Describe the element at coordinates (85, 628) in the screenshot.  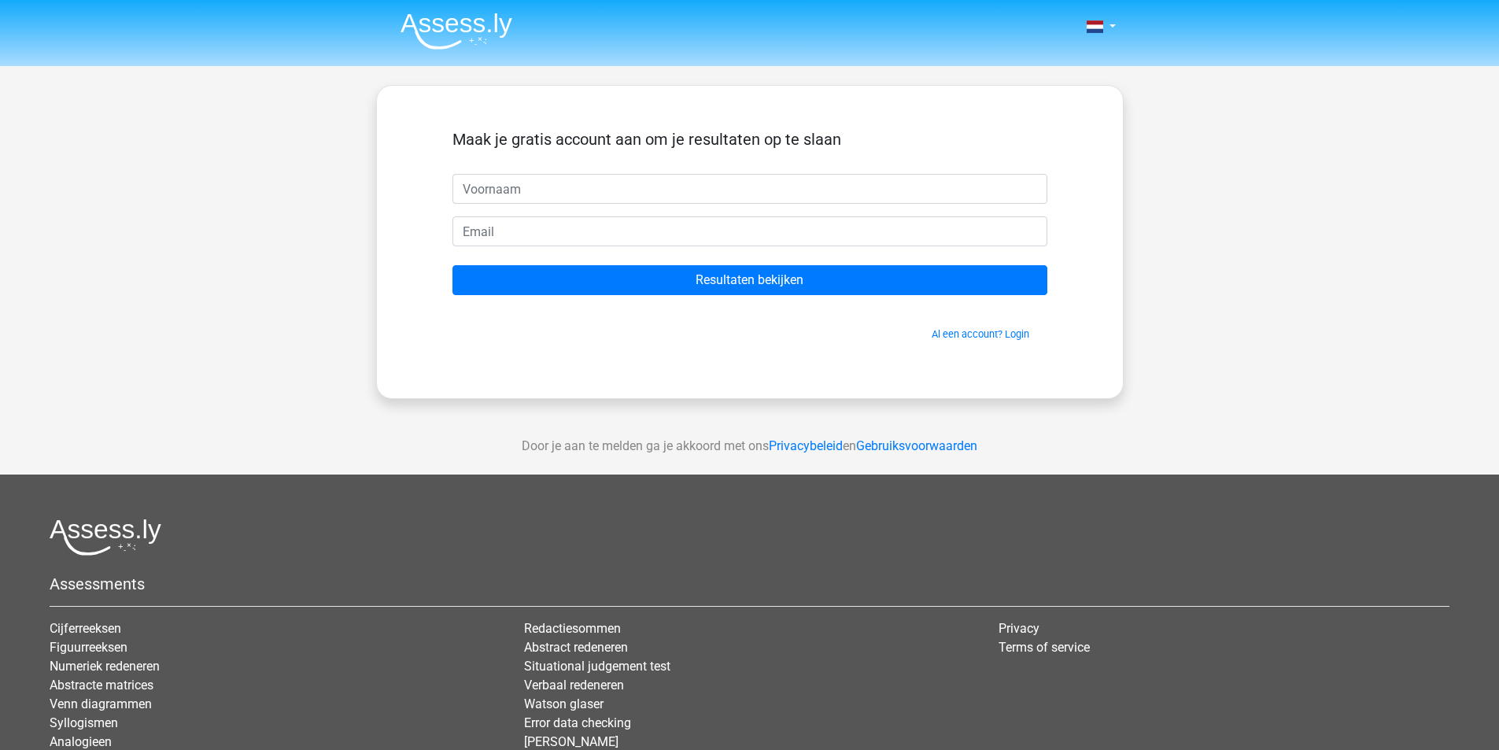
I see `a: Cijferreeksen` at that location.